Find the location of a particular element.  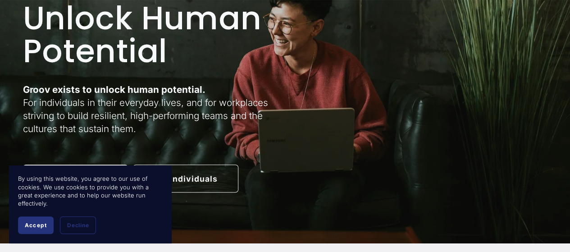

h1: Unlock Human Potential is located at coordinates (153, 35).